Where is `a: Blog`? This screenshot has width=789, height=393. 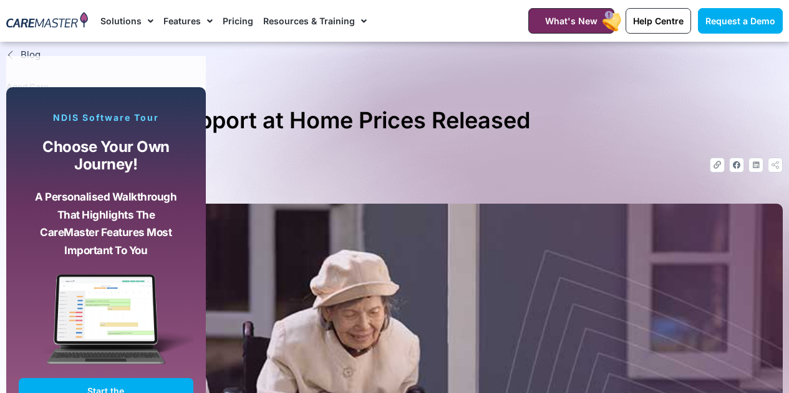
a: Blog is located at coordinates (394, 55).